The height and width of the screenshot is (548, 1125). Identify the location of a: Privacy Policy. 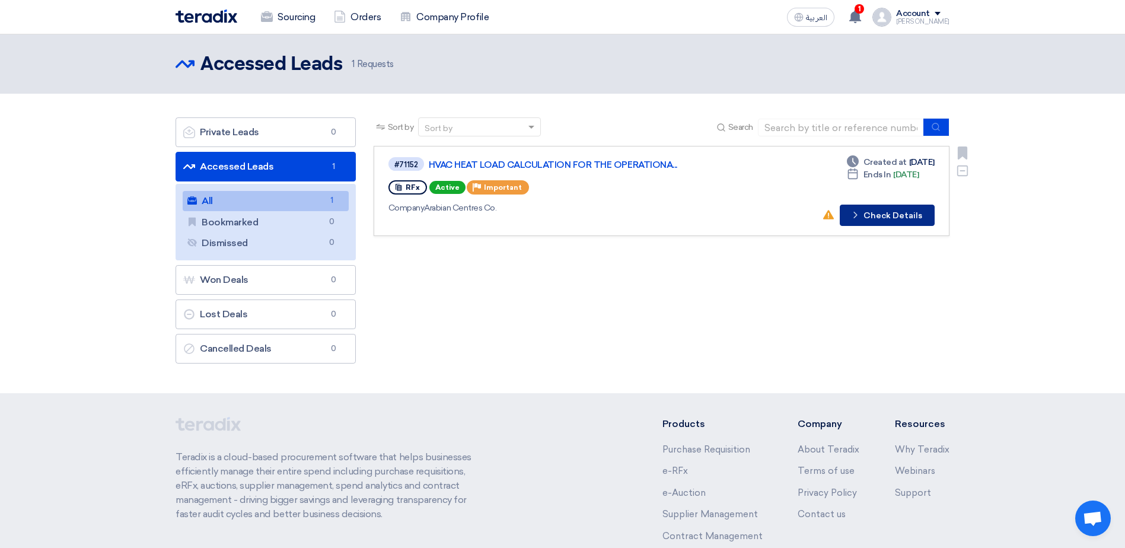
(827, 493).